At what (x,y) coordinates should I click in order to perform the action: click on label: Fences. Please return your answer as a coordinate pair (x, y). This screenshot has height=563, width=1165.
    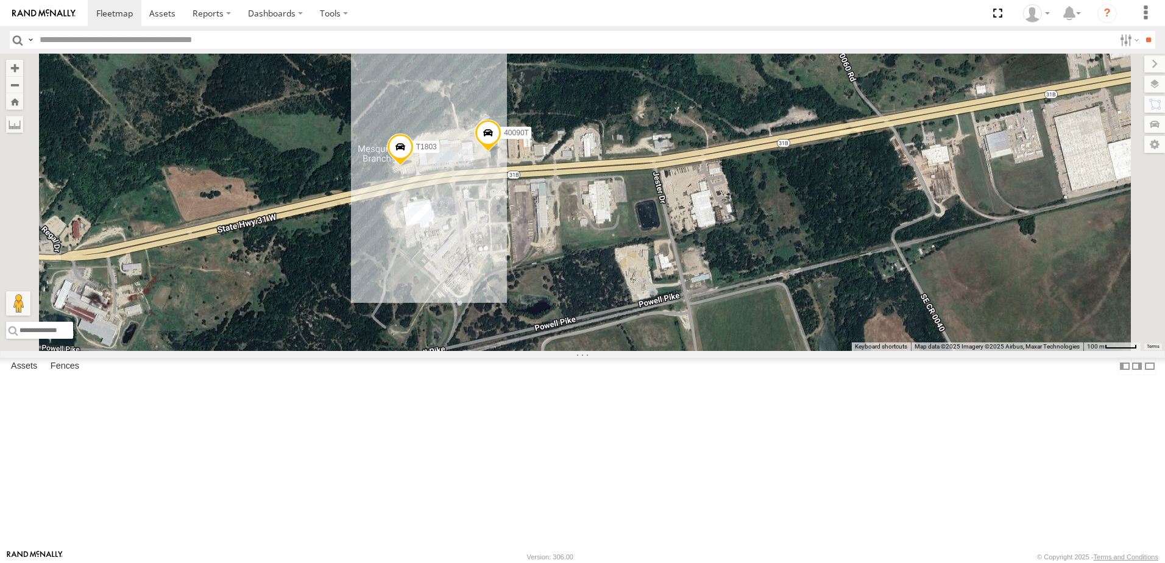
    Looking at the image, I should click on (65, 366).